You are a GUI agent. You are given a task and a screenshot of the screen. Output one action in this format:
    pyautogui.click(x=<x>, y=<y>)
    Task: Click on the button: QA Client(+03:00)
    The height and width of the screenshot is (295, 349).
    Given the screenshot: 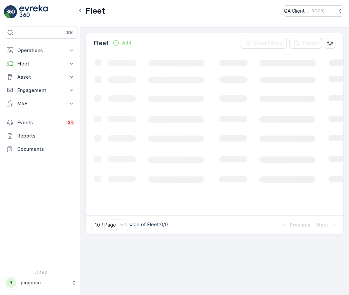 What is the action you would take?
    pyautogui.click(x=314, y=11)
    